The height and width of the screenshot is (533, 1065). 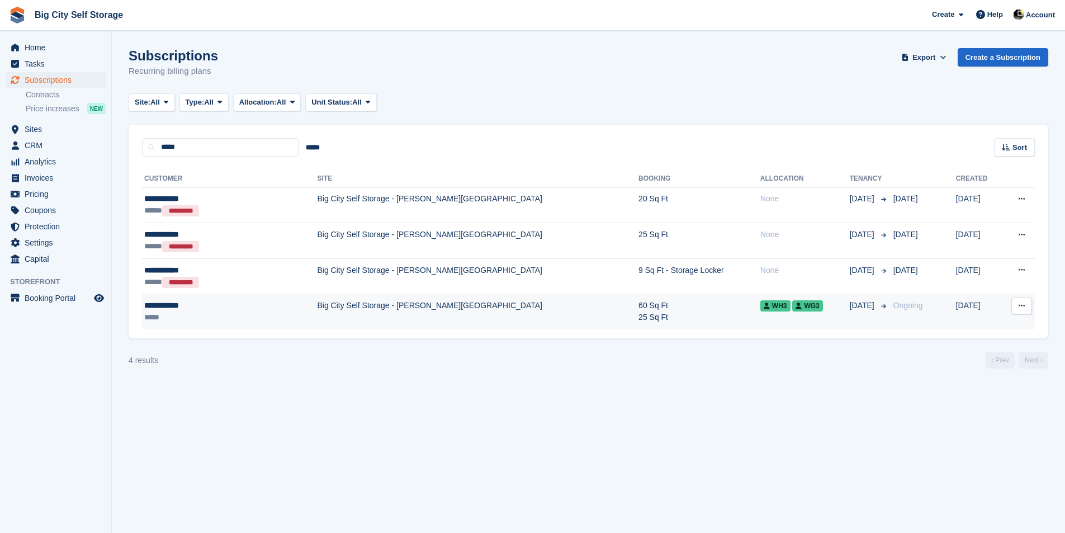 What do you see at coordinates (53, 108) in the screenshot?
I see `span: Price increases` at bounding box center [53, 108].